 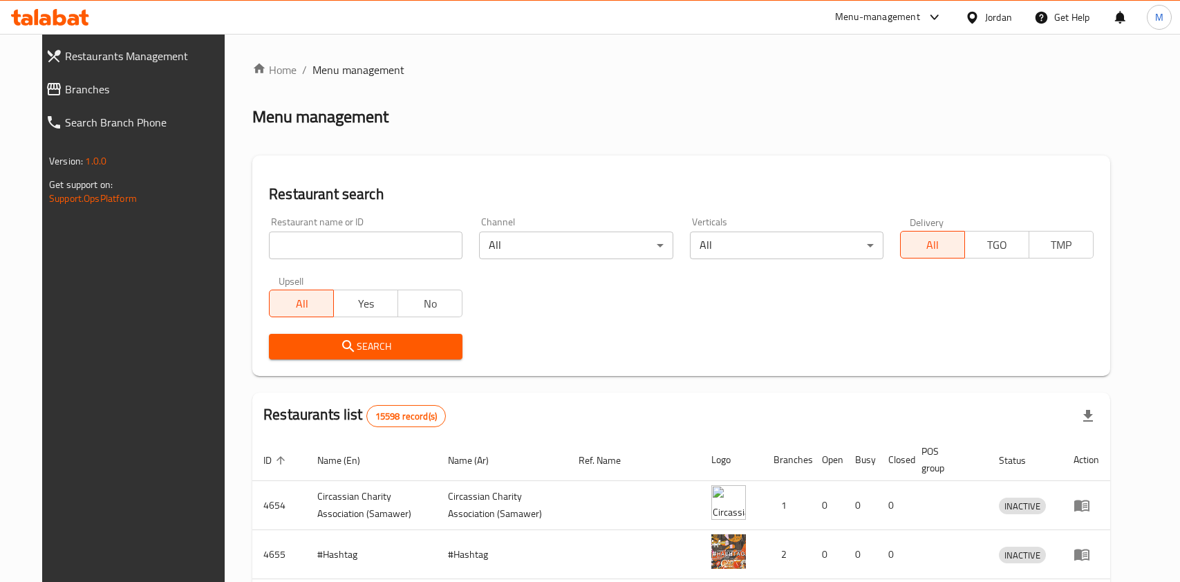 What do you see at coordinates (786, 554) in the screenshot?
I see `td: 2` at bounding box center [786, 554].